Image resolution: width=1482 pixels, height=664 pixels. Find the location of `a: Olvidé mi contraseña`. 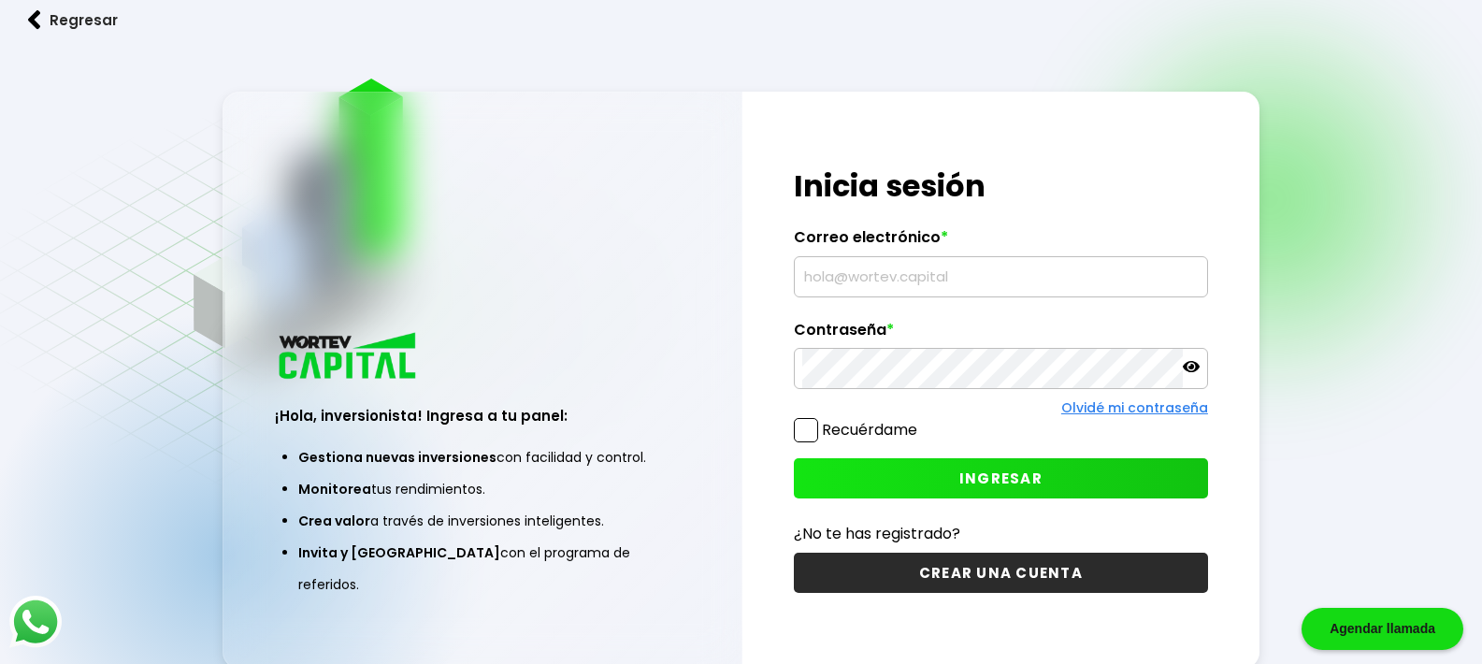

a: Olvidé mi contraseña is located at coordinates (1134, 408).